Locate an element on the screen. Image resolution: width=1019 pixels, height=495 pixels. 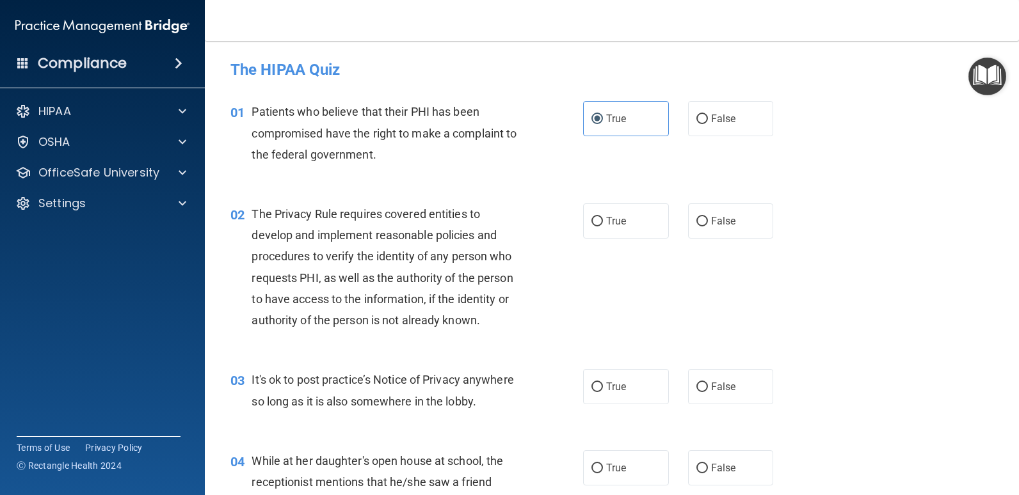
a: Privacy Policy is located at coordinates (114, 448).